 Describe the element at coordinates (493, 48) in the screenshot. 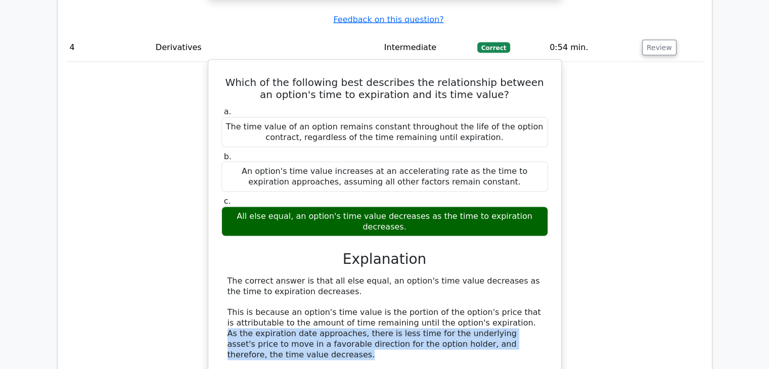

I see `span: Correct` at that location.